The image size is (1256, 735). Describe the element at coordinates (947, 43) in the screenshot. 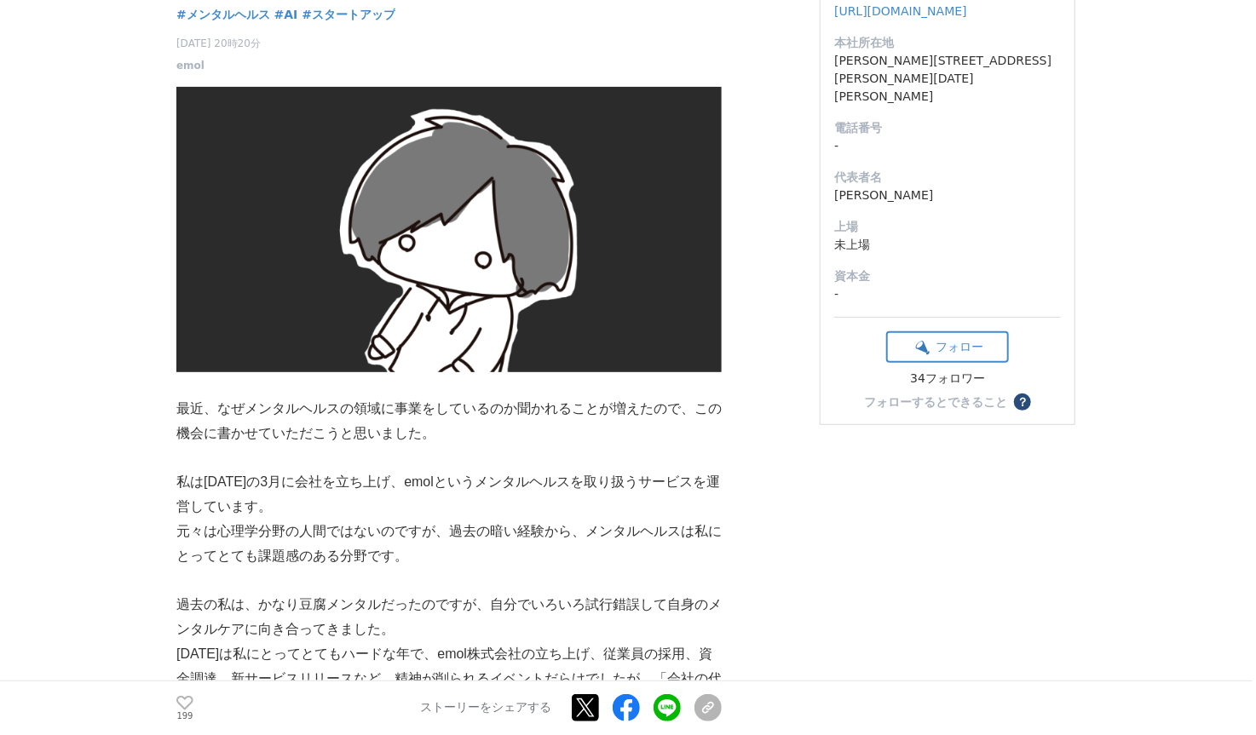

I see `dt: 本社所在地` at that location.